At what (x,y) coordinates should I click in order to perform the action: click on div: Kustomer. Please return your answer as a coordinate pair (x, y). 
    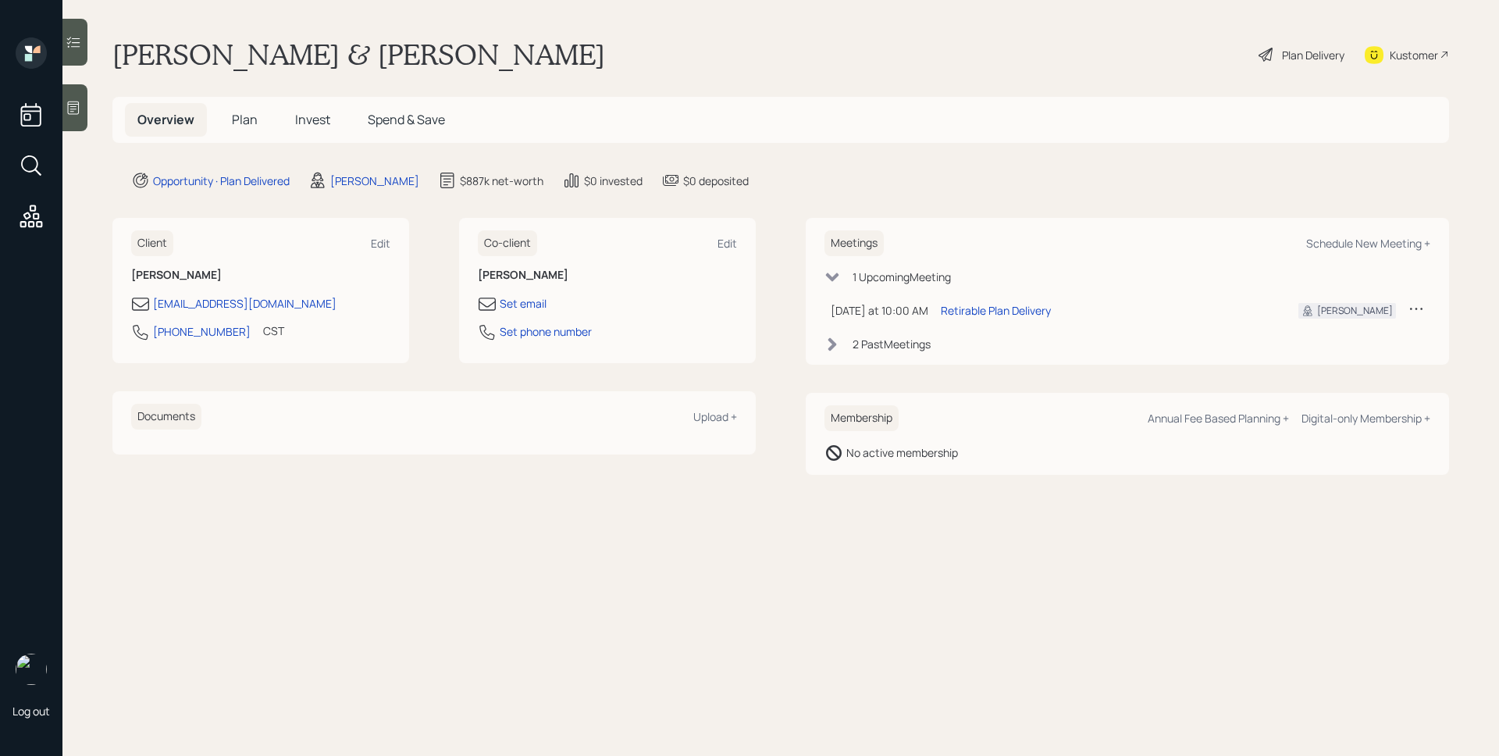
    Looking at the image, I should click on (1414, 55).